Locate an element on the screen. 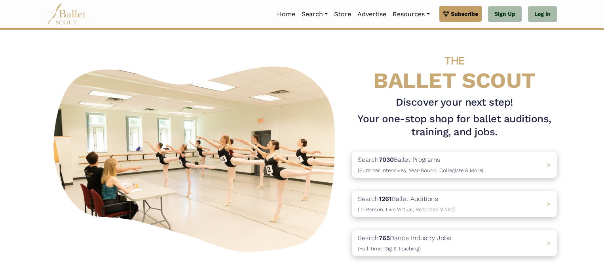  a: Home is located at coordinates (286, 14).